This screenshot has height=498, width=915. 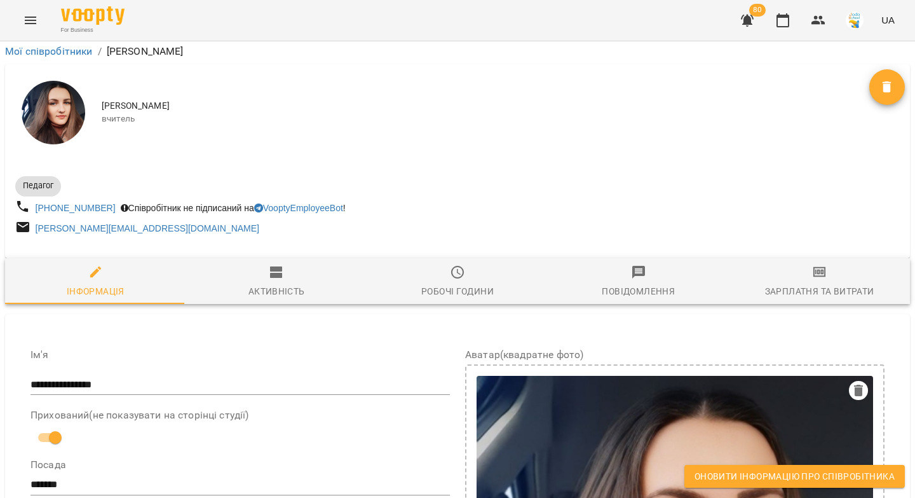 I want to click on nav: breadcrumb, so click(x=458, y=51).